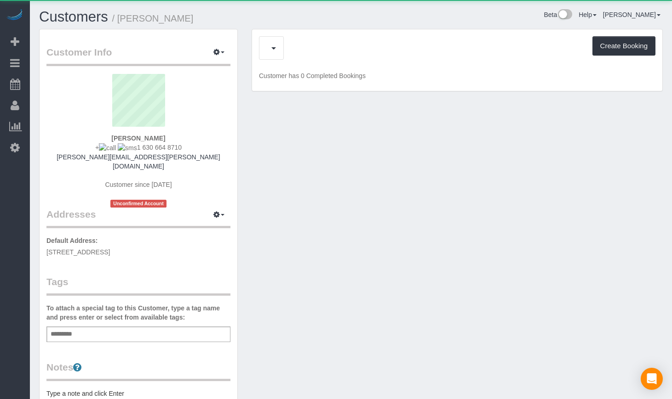 The width and height of the screenshot is (672, 399). What do you see at coordinates (15, 16) in the screenshot?
I see `a: Automaid Logo` at bounding box center [15, 16].